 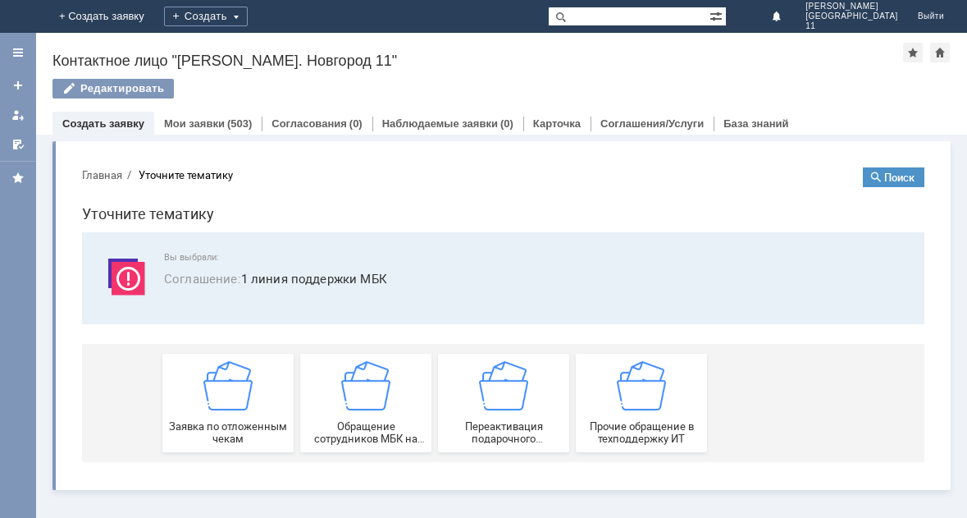 What do you see at coordinates (297, 278) in the screenshot?
I see `span: Обращение сотрудников МБК на недоступность тех. поддержки` at bounding box center [297, 278].